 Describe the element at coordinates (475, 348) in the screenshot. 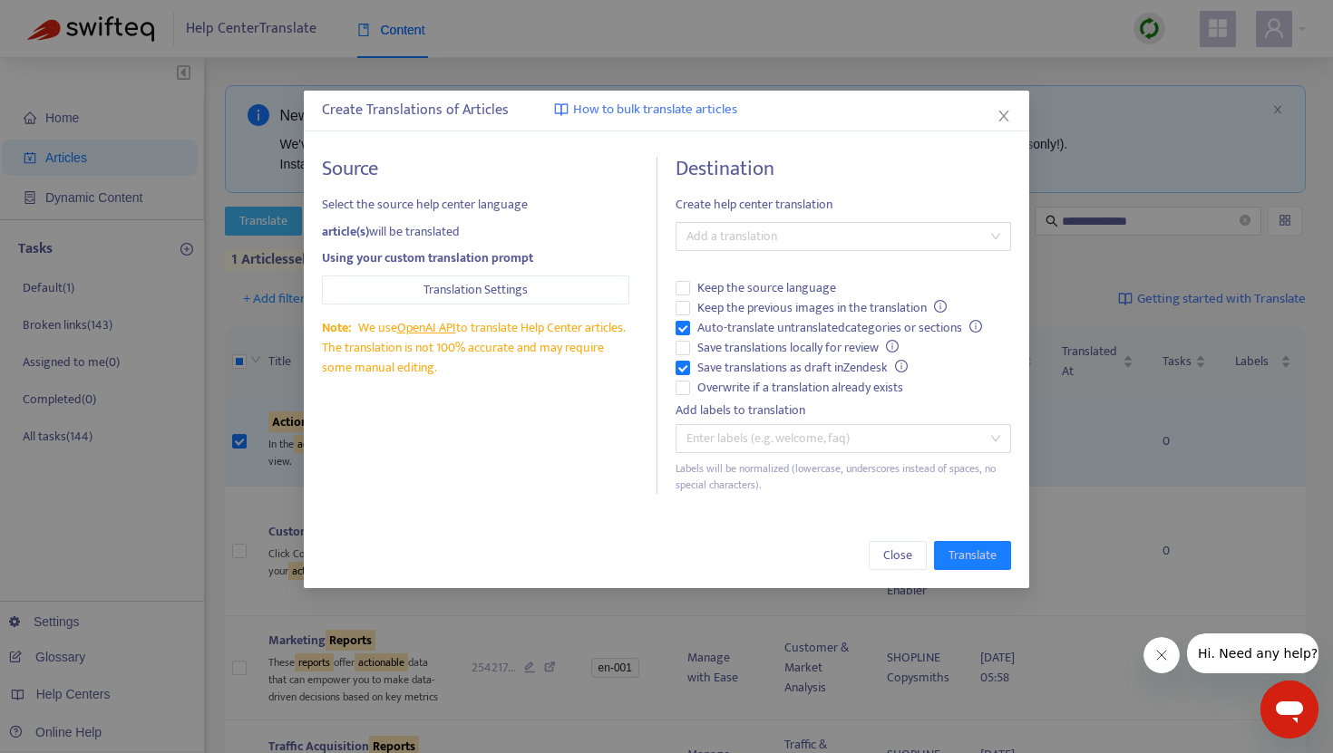

I see `div: We use to translate Help Center articles. The translation is not 100% accurate and may require so...` at that location.